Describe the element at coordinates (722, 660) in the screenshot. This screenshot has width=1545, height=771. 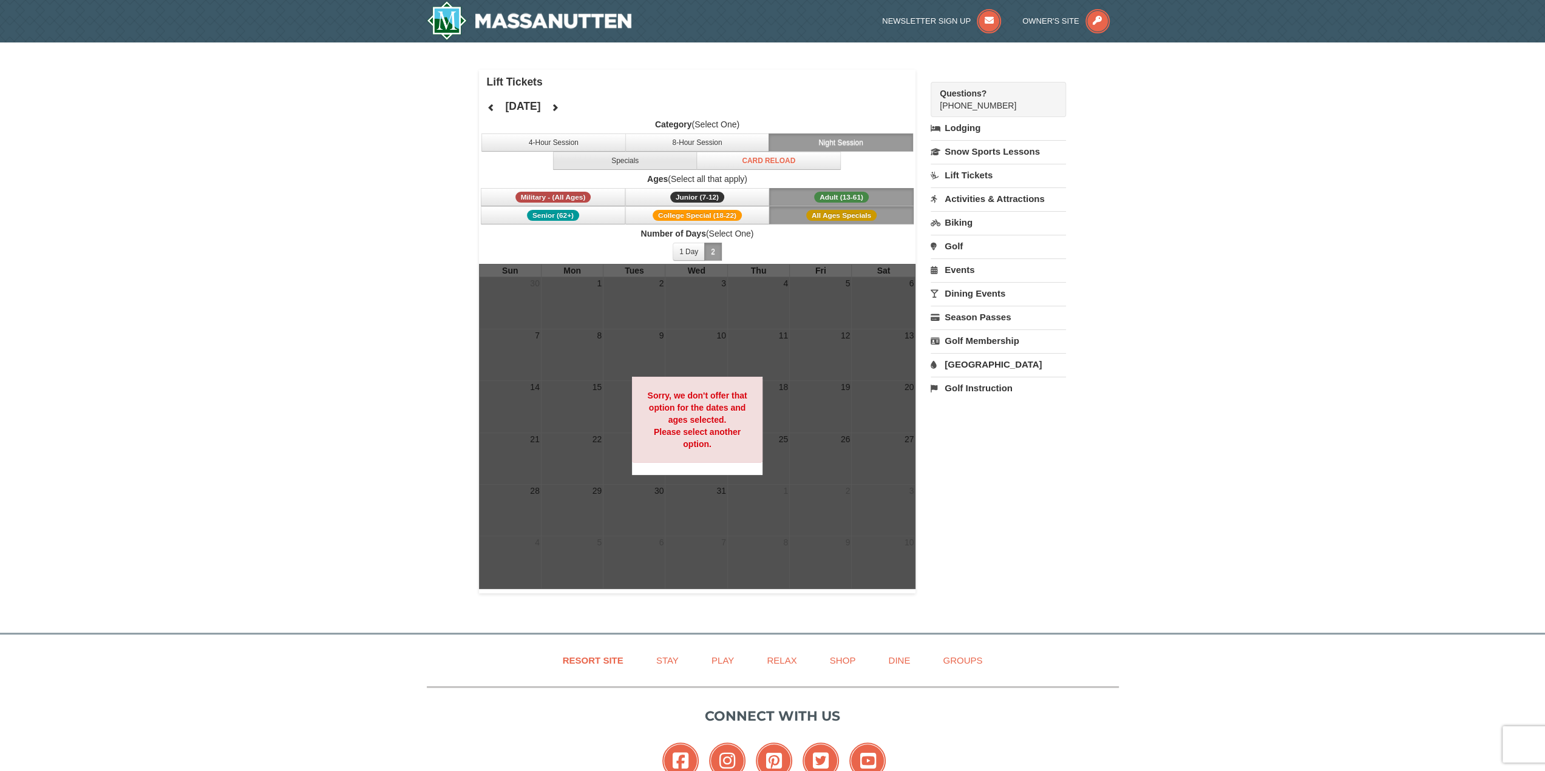
I see `a: Play` at that location.